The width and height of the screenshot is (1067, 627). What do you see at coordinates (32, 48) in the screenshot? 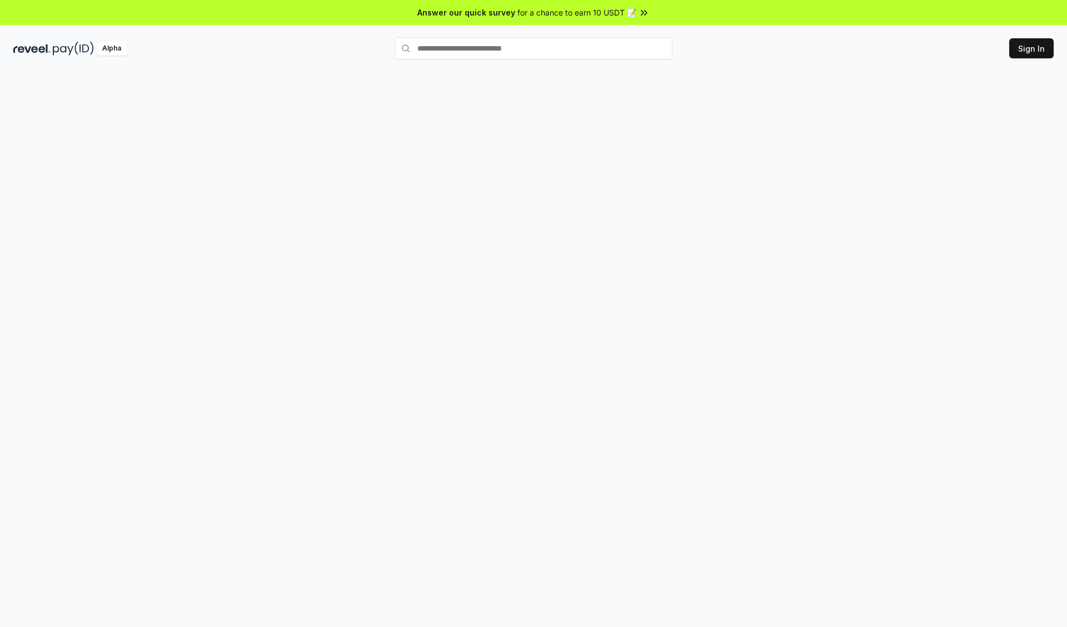
I see `img: reveel_dark` at bounding box center [32, 48].